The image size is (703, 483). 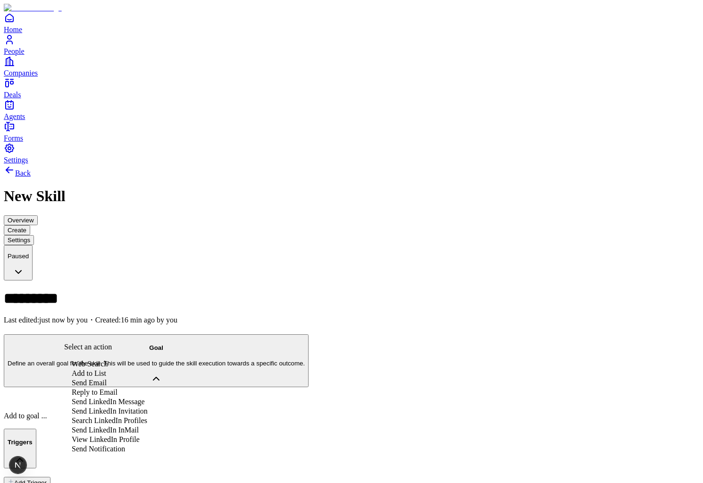 What do you see at coordinates (156, 360) in the screenshot?
I see `button: GoalDefine an overall goal for the skill. This will be used to guide the skill execution towards ...` at bounding box center [156, 360].